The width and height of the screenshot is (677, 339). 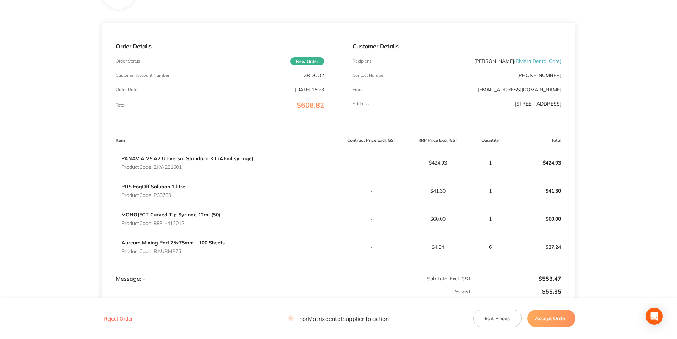 I want to click on div: Open Intercom Messenger, so click(x=654, y=316).